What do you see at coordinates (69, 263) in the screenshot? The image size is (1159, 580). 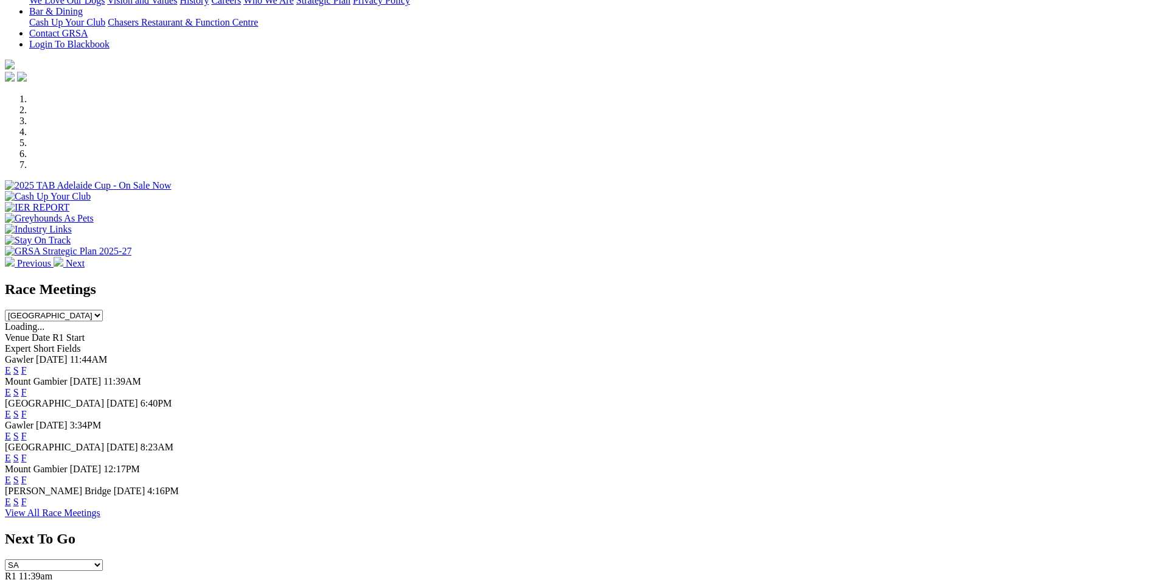 I see `a: Next` at bounding box center [69, 263].